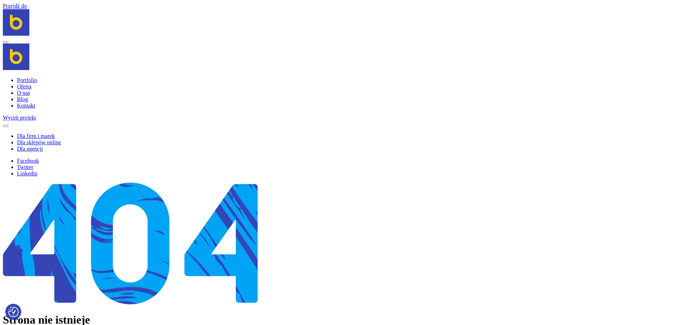 This screenshot has width=674, height=325. What do you see at coordinates (6, 42) in the screenshot?
I see `button: Navigation` at bounding box center [6, 42].